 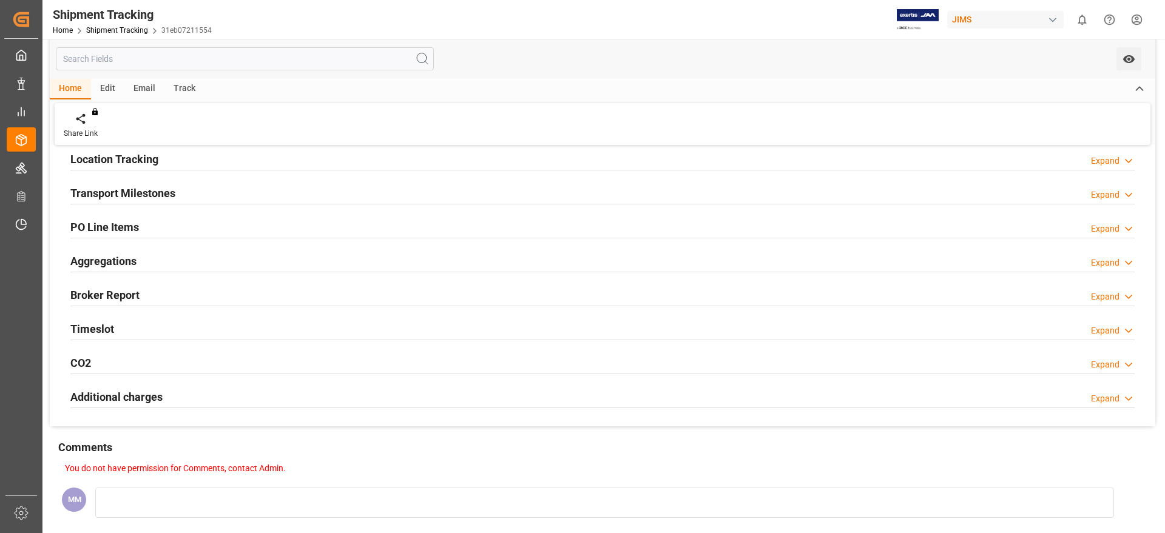 What do you see at coordinates (123, 193) in the screenshot?
I see `h2: Transport Milestones` at bounding box center [123, 193].